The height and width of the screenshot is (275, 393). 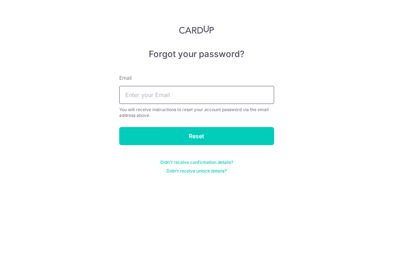 I want to click on h5: Forgot your password?, so click(x=197, y=54).